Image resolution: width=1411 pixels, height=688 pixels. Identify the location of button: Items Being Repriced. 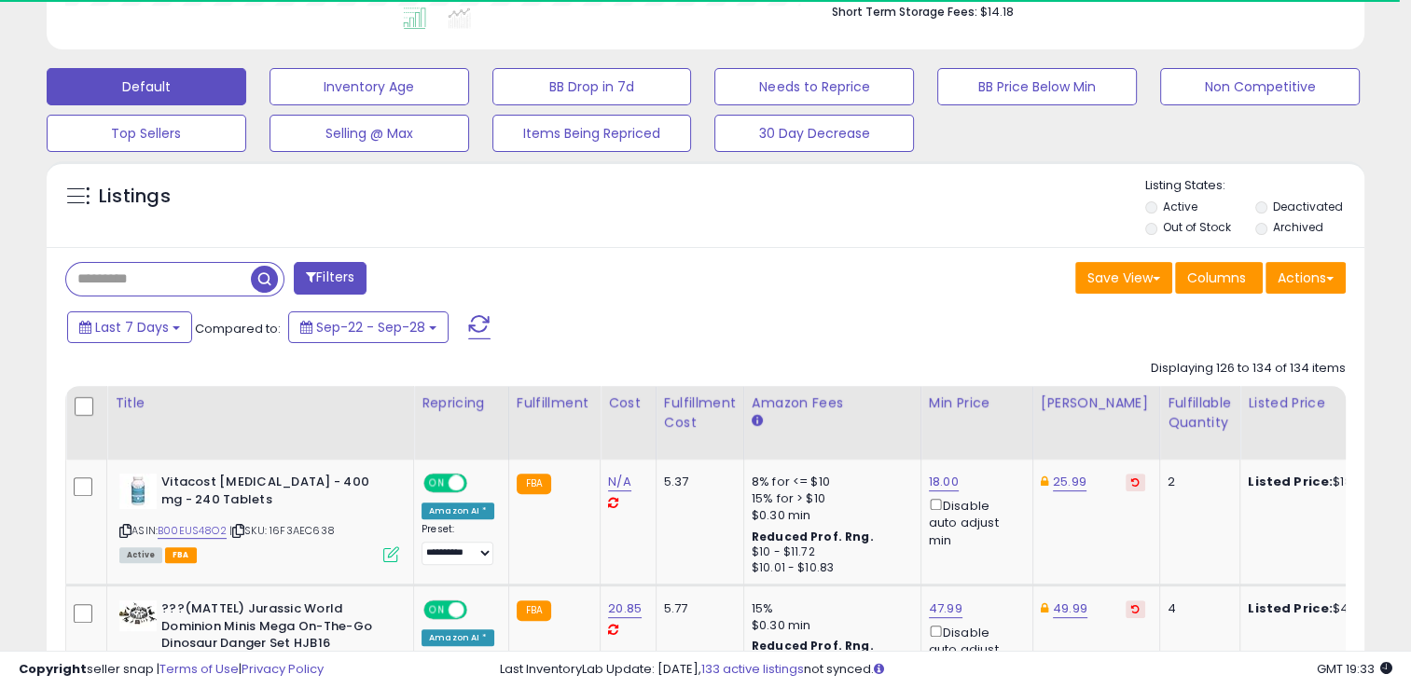
(592, 133).